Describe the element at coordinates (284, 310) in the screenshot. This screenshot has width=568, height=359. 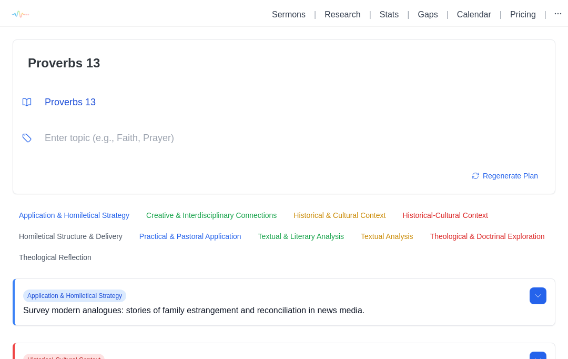
I see `p: Survey modern analogues: stories of family estrangement and reconciliation in news media.` at that location.